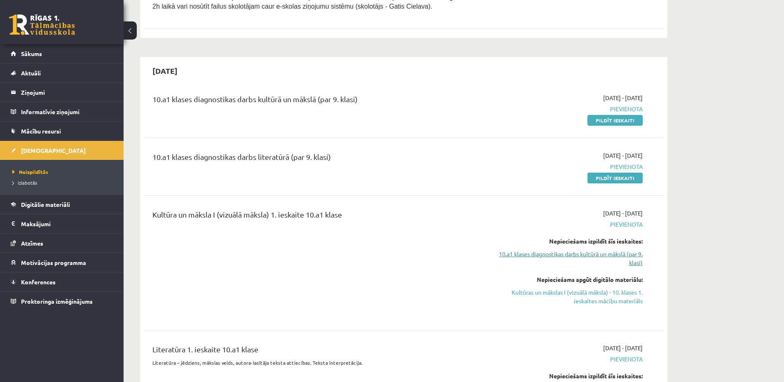 This screenshot has width=784, height=382. Describe the element at coordinates (25, 183) in the screenshot. I see `span: Izlabotās` at that location.